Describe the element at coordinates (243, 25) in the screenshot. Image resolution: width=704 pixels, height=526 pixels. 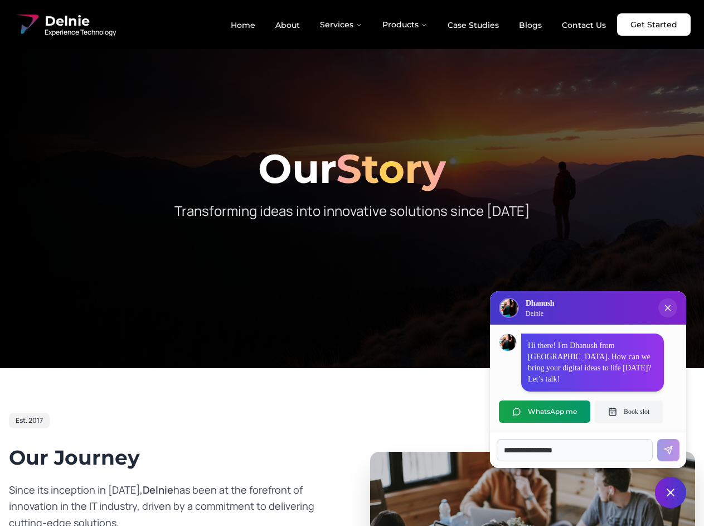
I see `a: Home` at that location.